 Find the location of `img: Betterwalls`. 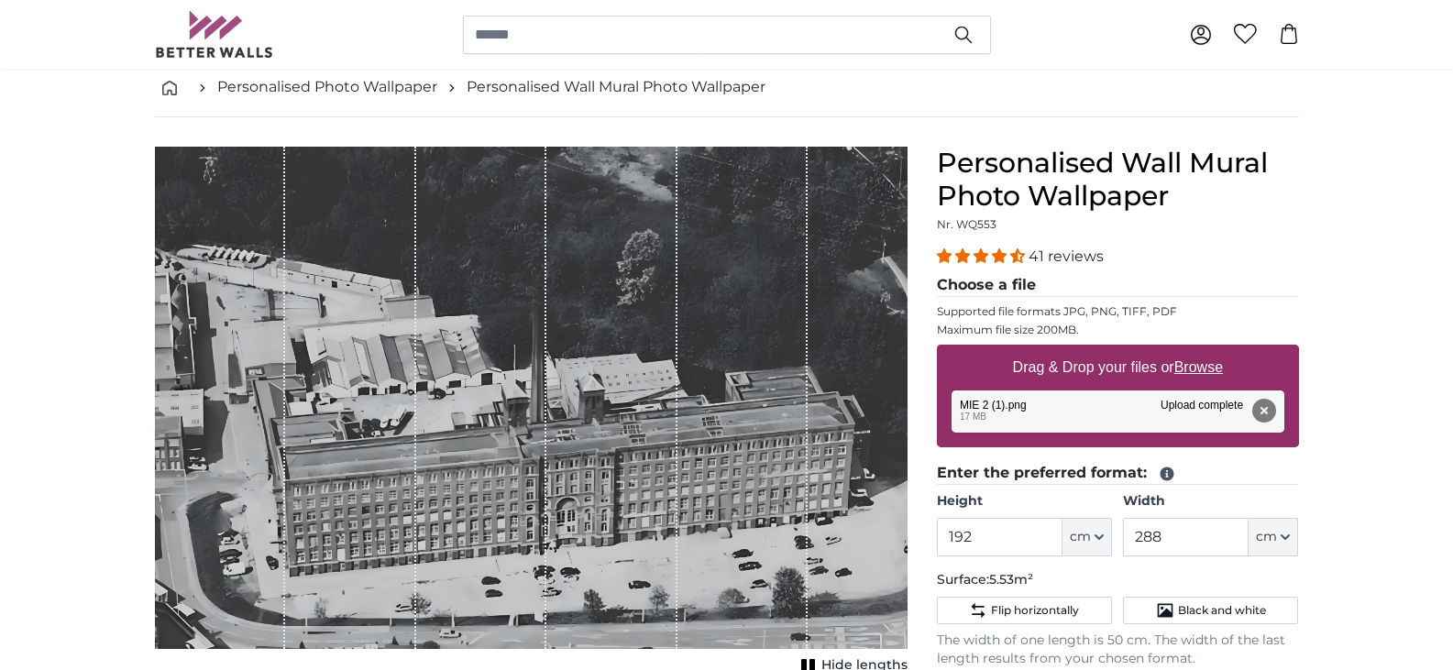

img: Betterwalls is located at coordinates (215, 34).